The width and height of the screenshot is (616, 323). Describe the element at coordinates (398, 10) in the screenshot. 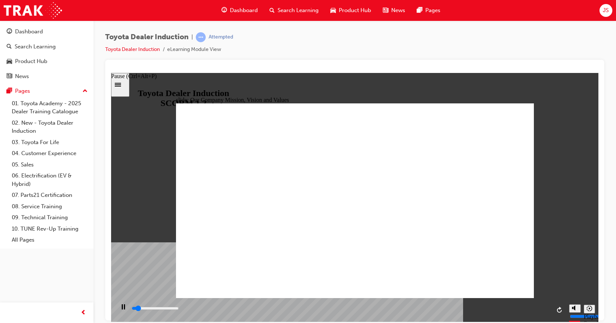

I see `span: News` at that location.